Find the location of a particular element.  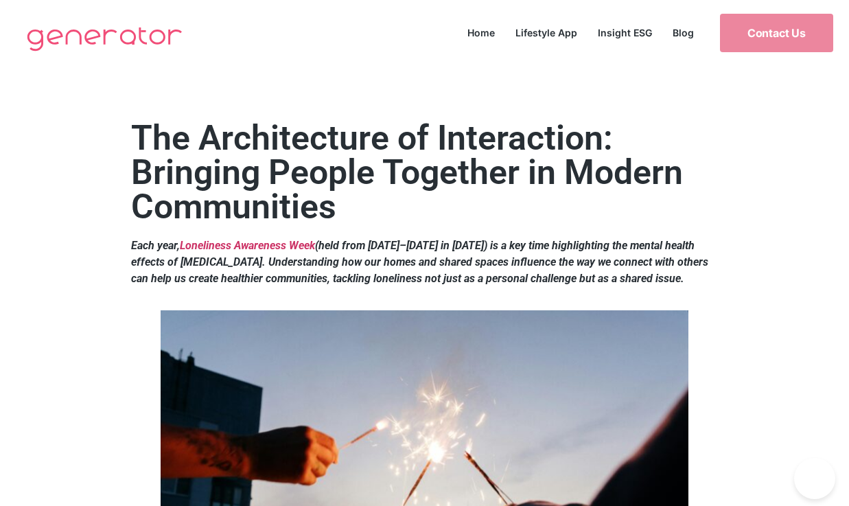

span: Contact Us is located at coordinates (776, 33).